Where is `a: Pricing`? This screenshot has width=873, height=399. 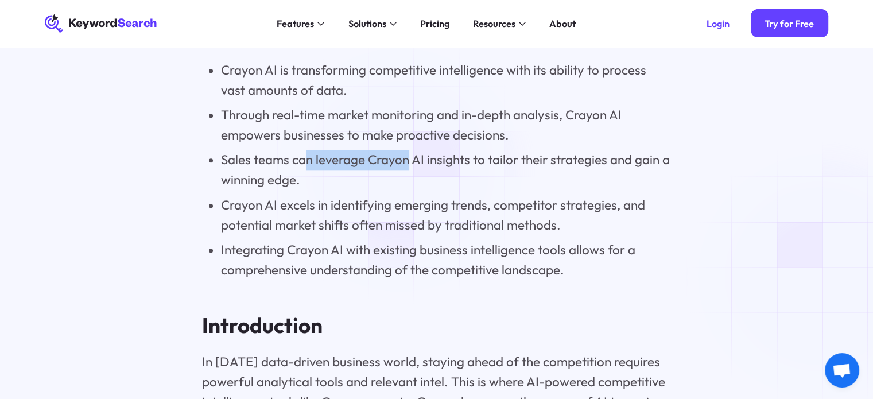
a: Pricing is located at coordinates (434, 24).